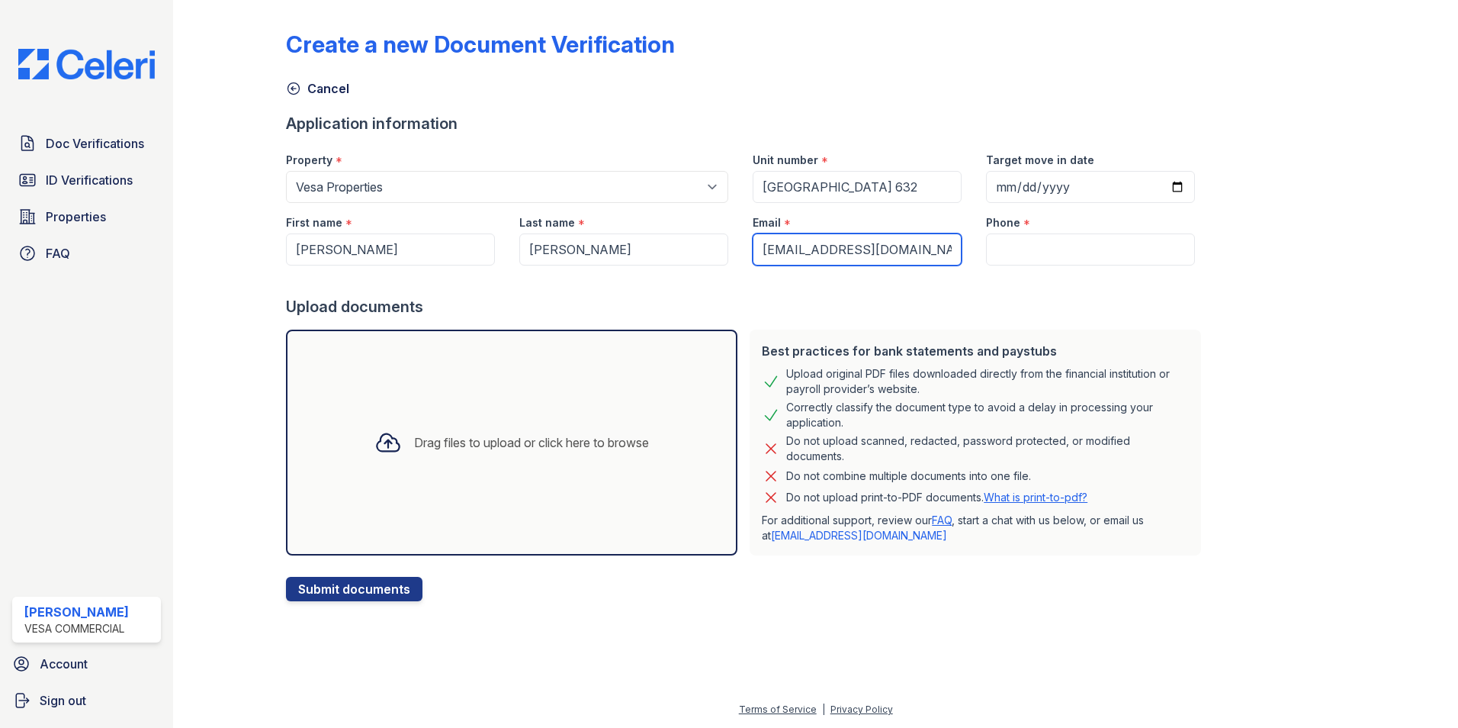  What do you see at coordinates (309, 160) in the screenshot?
I see `label: Property` at bounding box center [309, 160].